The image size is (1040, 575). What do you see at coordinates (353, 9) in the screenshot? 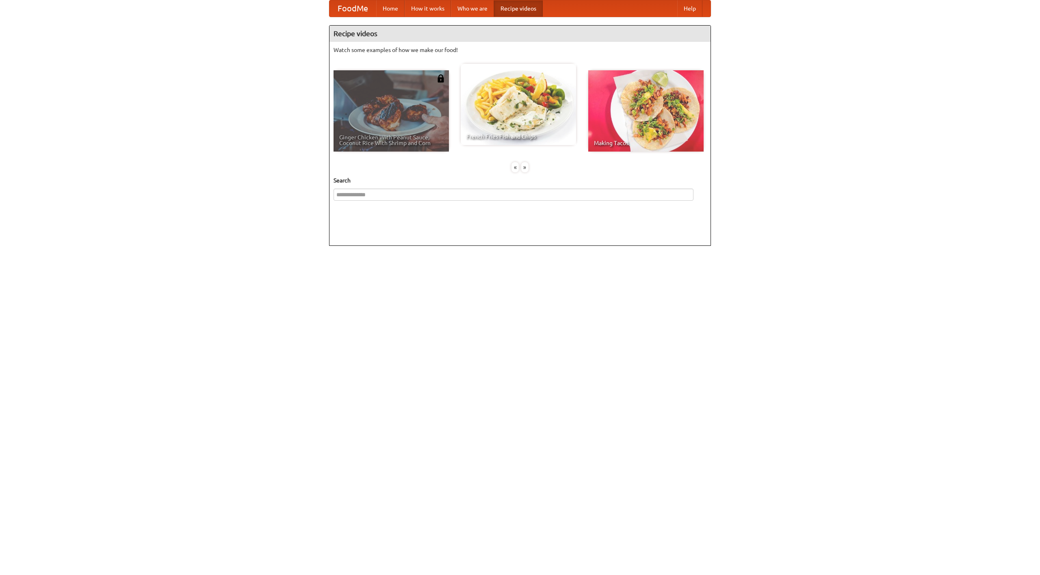
I see `a: FoodMe` at bounding box center [353, 9].